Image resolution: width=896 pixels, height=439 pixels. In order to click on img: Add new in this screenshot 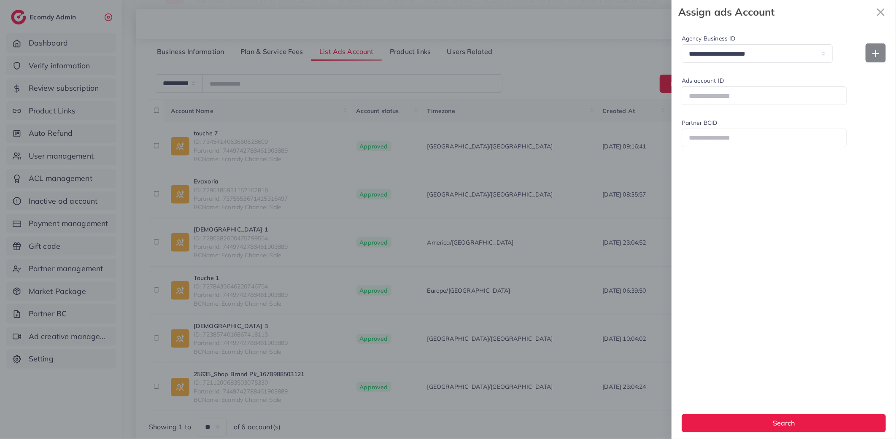, I will do `click(875, 54)`.